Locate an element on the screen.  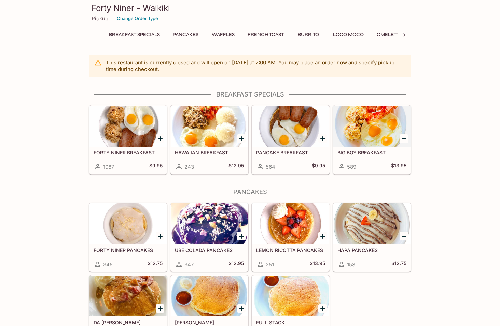
button: Add HAPA PANCAKES is located at coordinates (404, 236).